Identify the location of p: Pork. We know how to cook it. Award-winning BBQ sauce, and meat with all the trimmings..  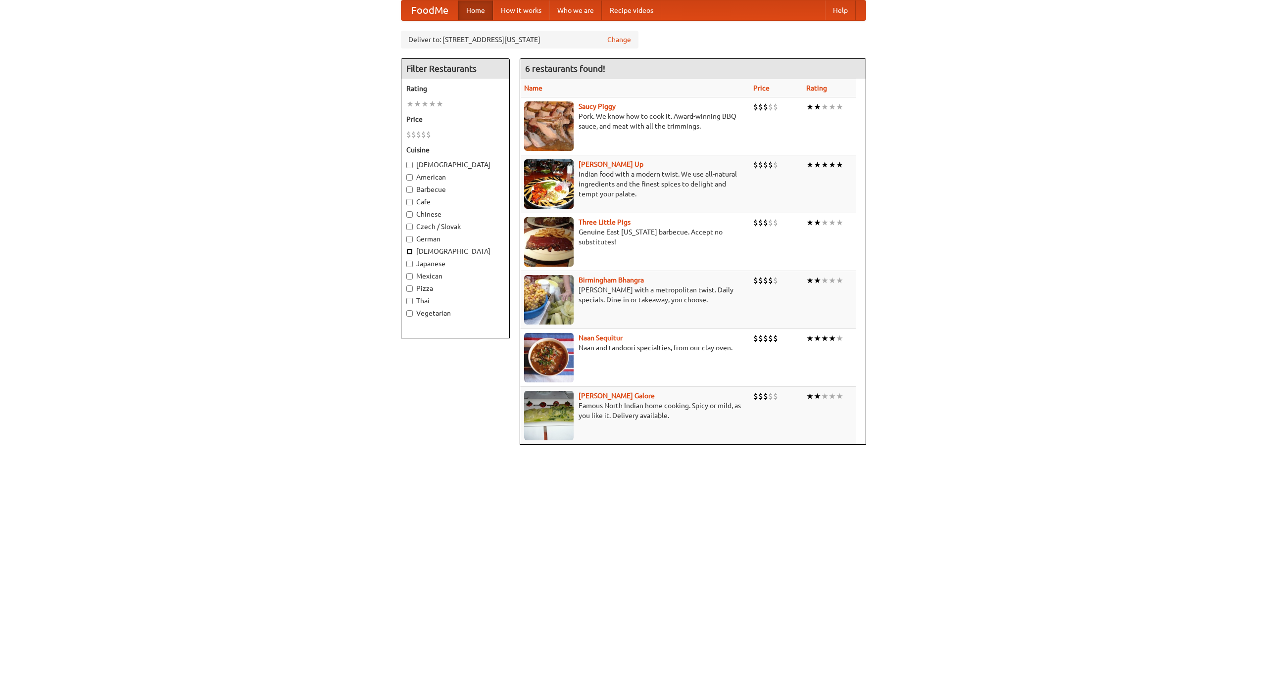
(635, 121).